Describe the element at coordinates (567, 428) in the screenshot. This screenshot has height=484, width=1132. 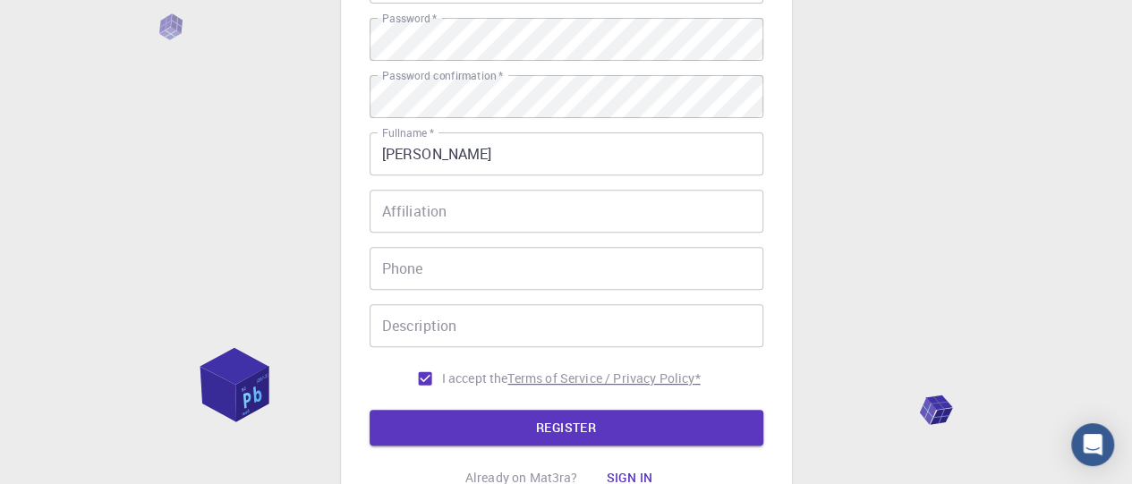
I see `button: REGISTER` at that location.